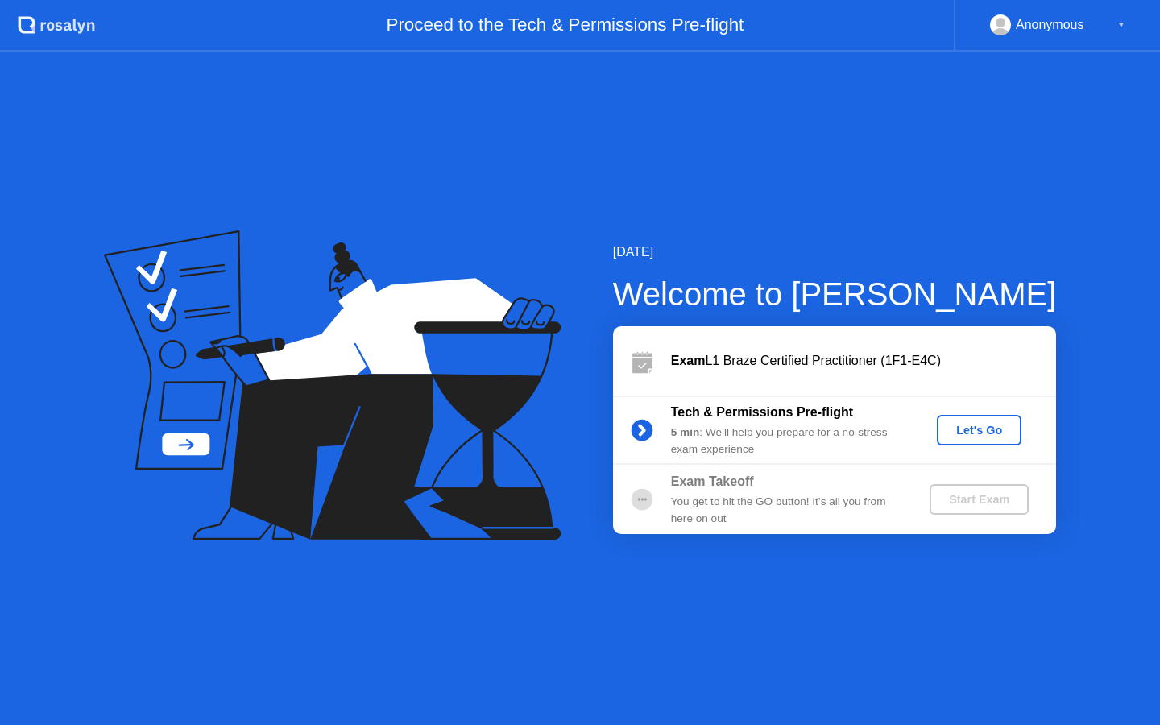  I want to click on div: L1 Braze Certified Practitioner (1F1-E4C), so click(863, 361).